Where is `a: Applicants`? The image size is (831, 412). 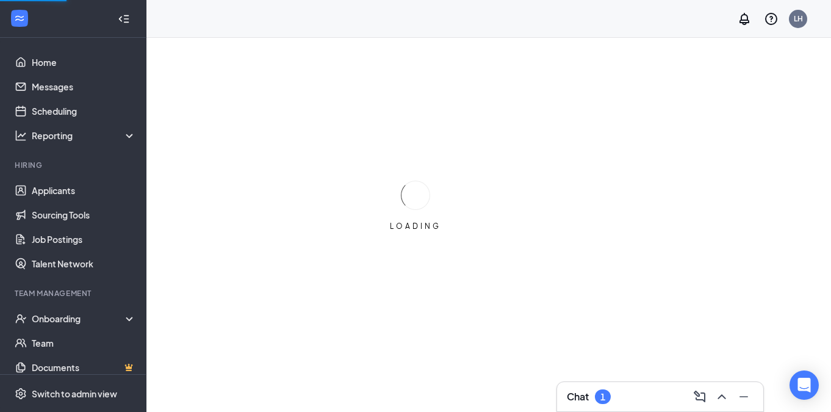 a: Applicants is located at coordinates (84, 190).